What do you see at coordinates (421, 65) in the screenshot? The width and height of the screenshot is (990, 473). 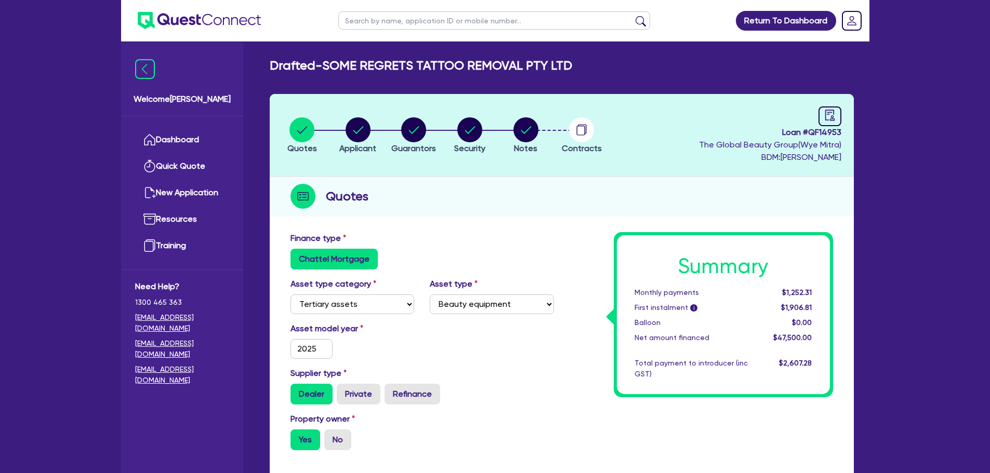 I see `h2: Drafted - SOME REGRETS TATTOO REMOVAL PTY LTD` at bounding box center [421, 65].